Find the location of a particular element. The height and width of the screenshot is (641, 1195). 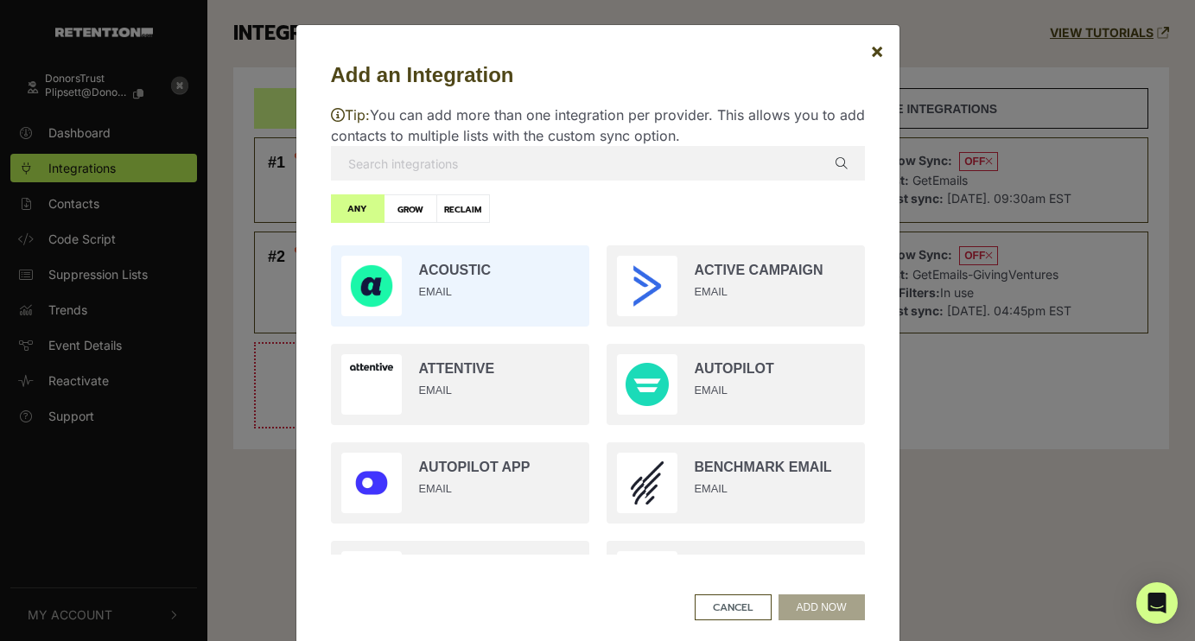

span: Tip: is located at coordinates (350, 115).